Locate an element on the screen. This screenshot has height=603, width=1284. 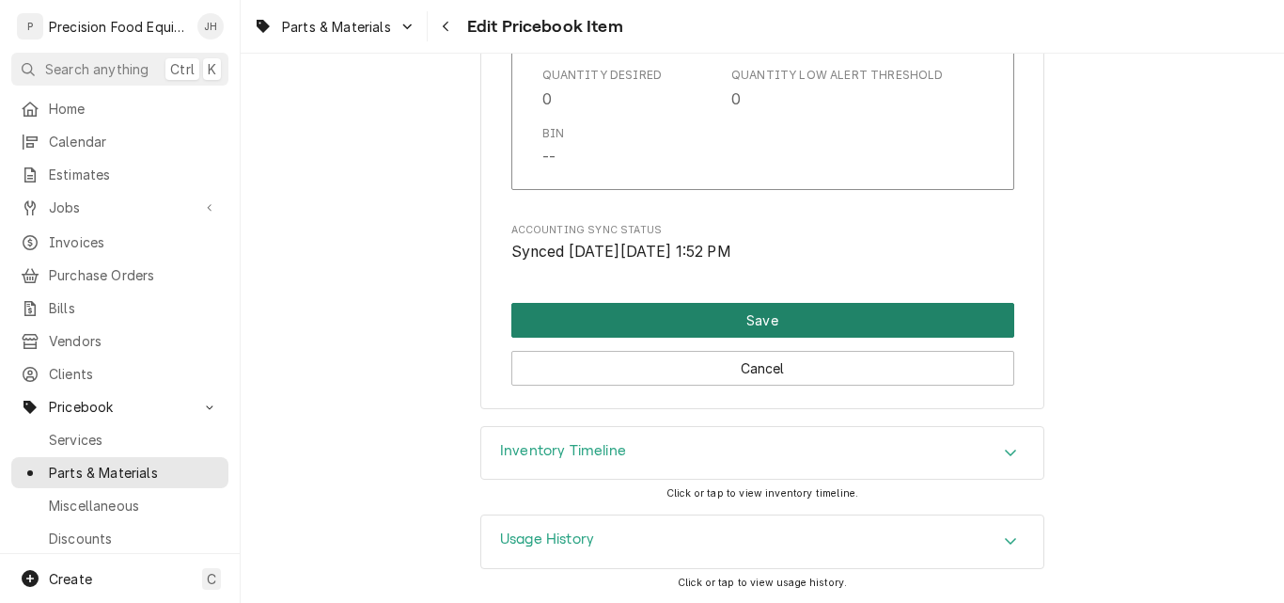
span: Miscellaneous is located at coordinates (133, 505).